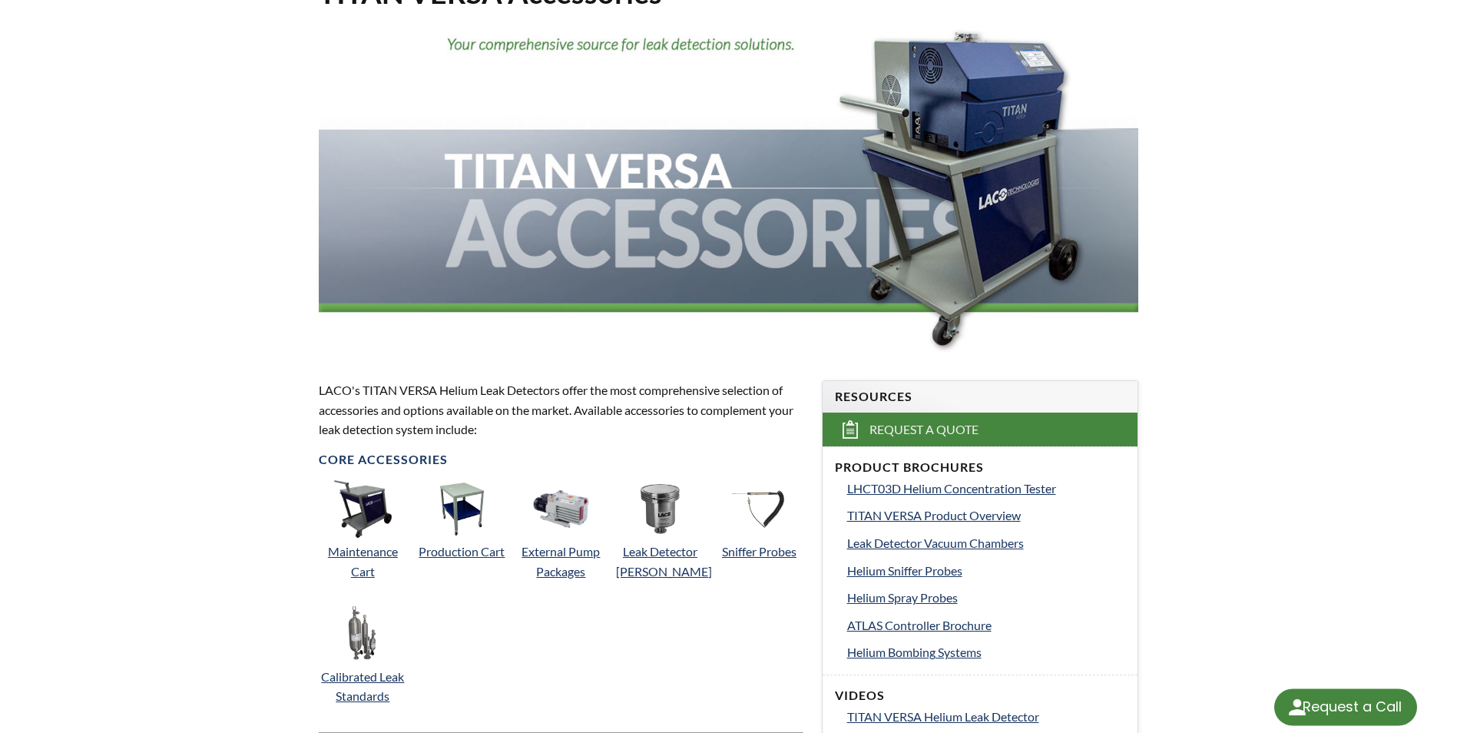 This screenshot has width=1457, height=733. I want to click on span: LHCT03D Helium Concentration Tester, so click(951, 488).